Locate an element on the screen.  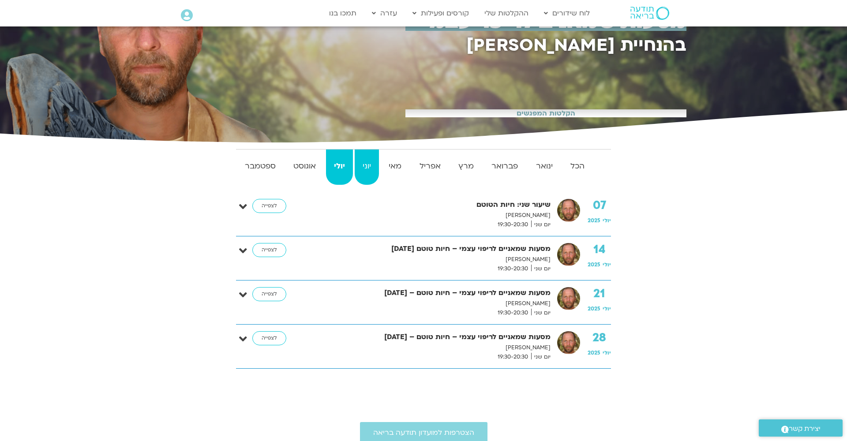
a: קורסים ופעילות is located at coordinates (441, 13).